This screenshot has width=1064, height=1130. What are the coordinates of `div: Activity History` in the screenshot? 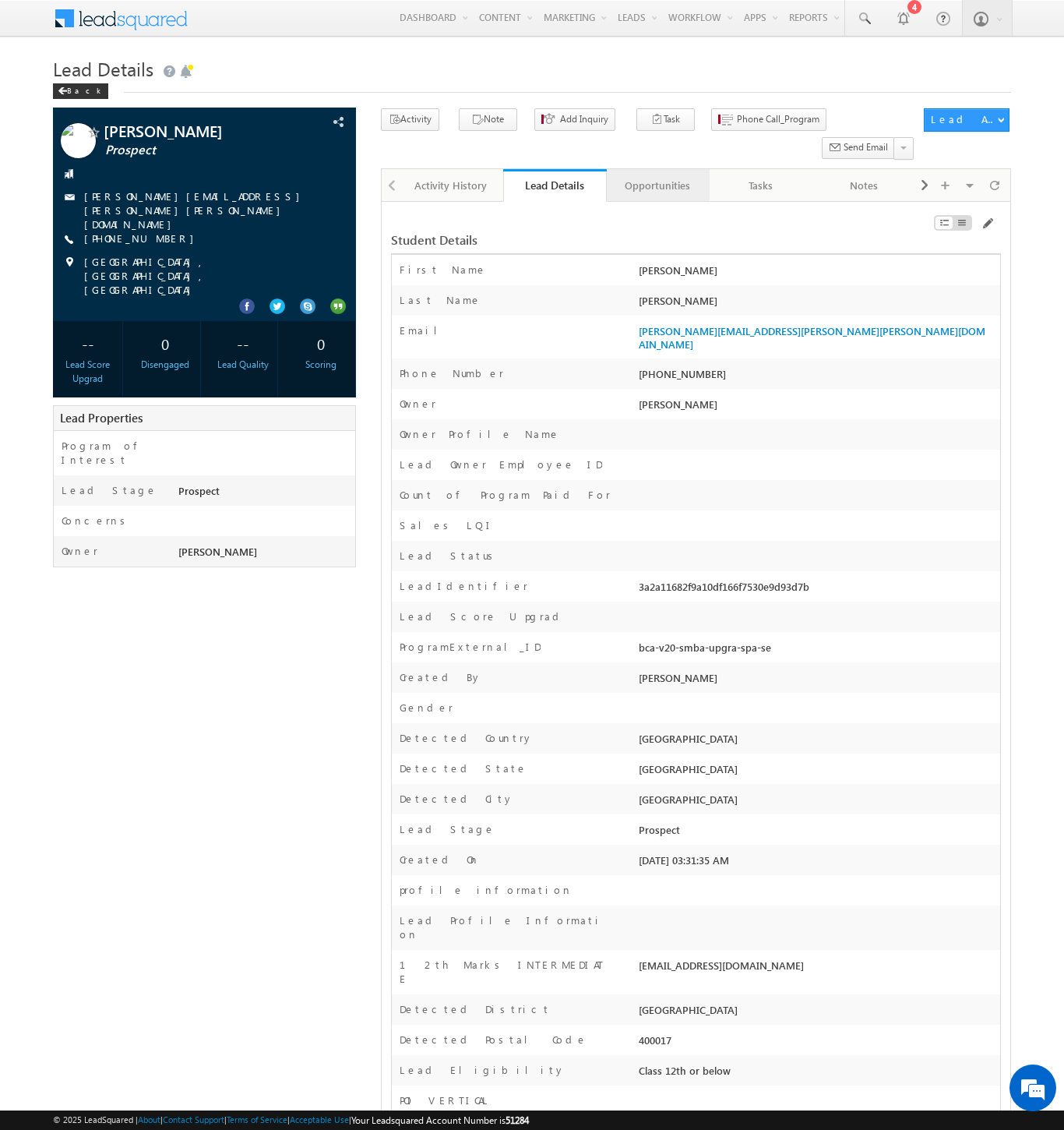 It's located at (451, 186).